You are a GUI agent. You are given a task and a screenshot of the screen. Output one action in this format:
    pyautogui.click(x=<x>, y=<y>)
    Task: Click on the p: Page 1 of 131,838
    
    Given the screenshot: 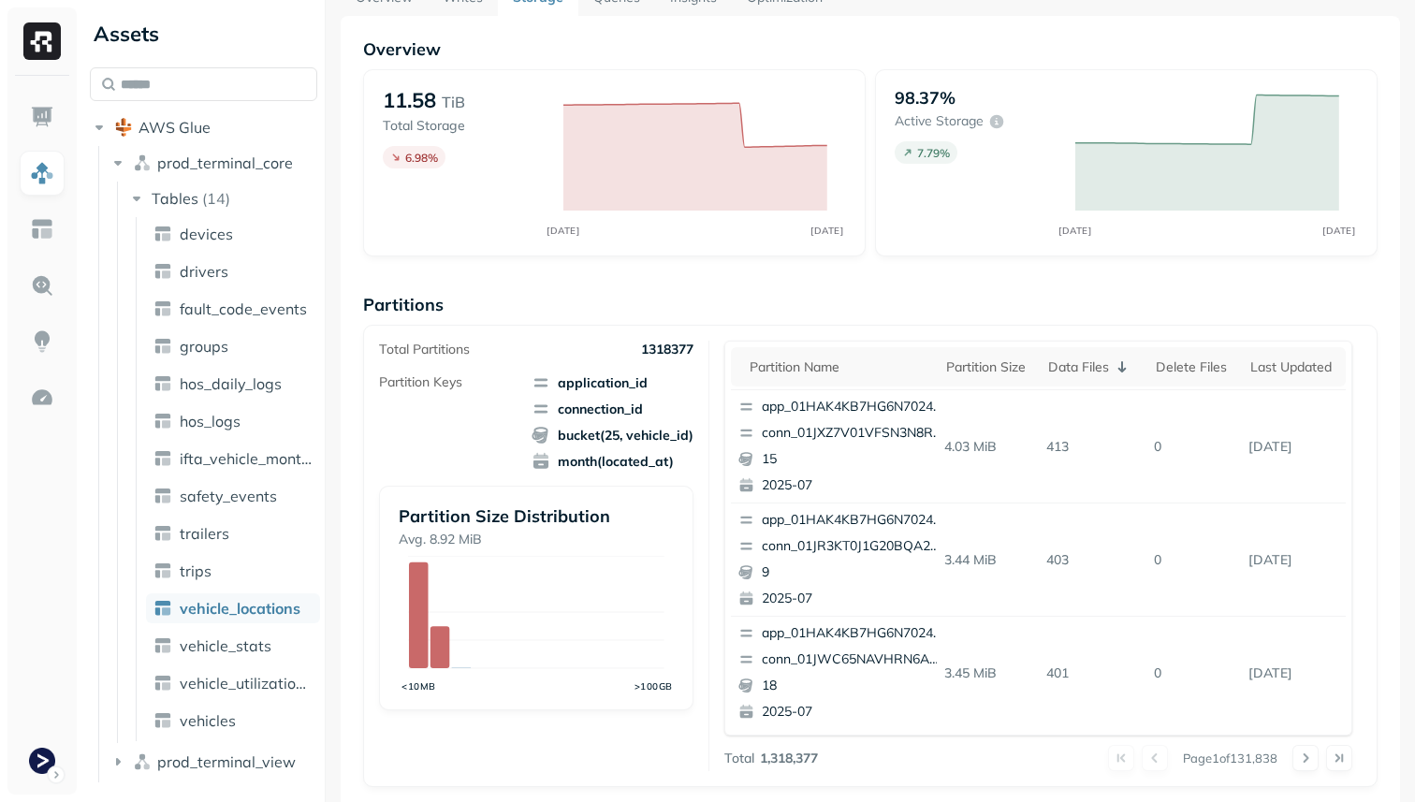 What is the action you would take?
    pyautogui.click(x=1230, y=758)
    